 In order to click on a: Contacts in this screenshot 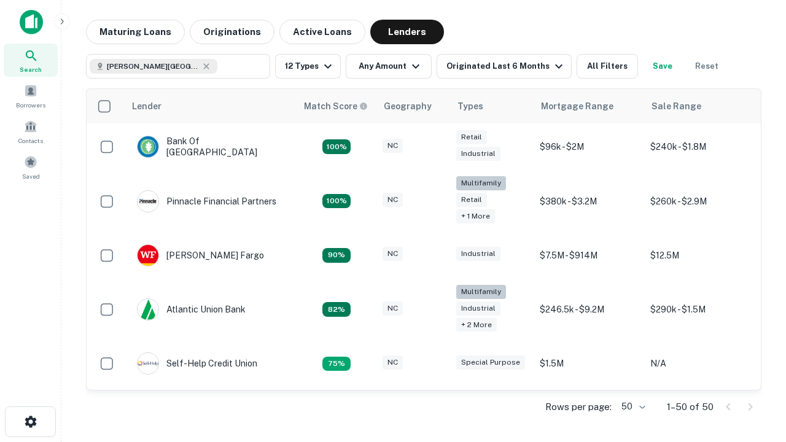, I will do `click(31, 131)`.